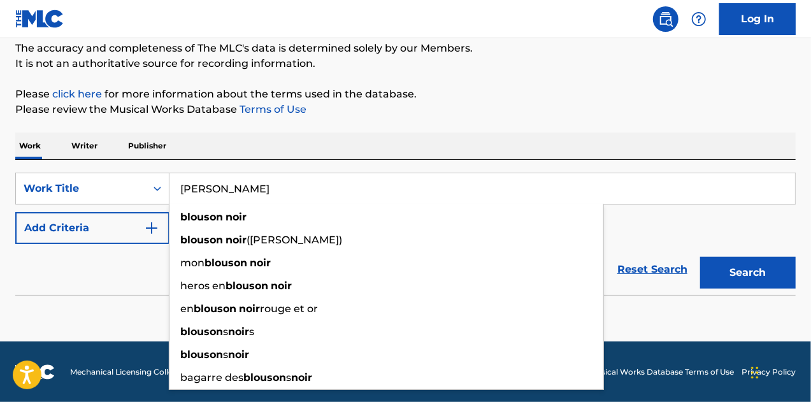  What do you see at coordinates (77, 94) in the screenshot?
I see `a: click here` at bounding box center [77, 94].